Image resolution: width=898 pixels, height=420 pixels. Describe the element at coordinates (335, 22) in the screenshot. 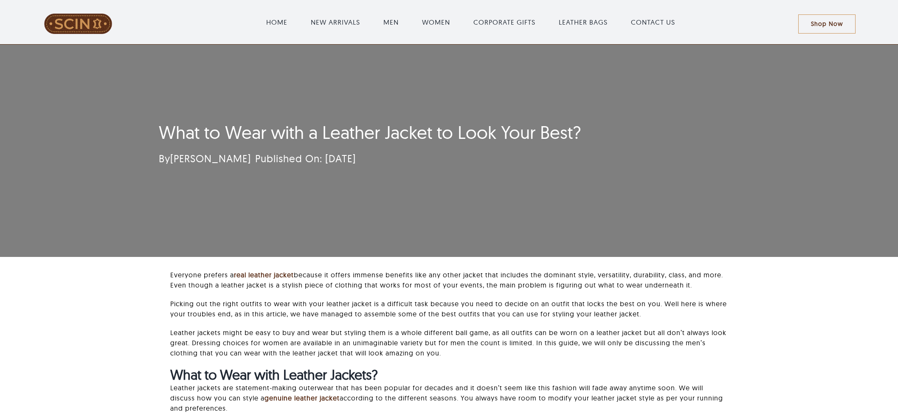

I see `span: NEW ARRIVALS` at that location.